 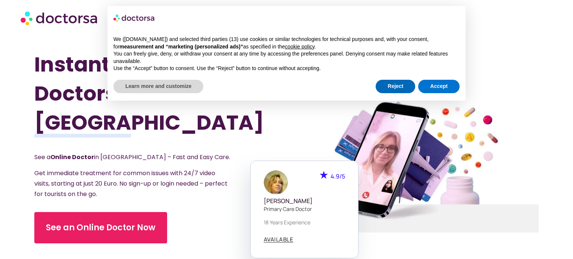 What do you see at coordinates (438, 87) in the screenshot?
I see `button: Accept` at bounding box center [438, 87].